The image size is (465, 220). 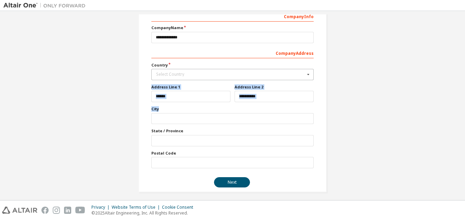 I want to click on div: Company Info, so click(x=232, y=16).